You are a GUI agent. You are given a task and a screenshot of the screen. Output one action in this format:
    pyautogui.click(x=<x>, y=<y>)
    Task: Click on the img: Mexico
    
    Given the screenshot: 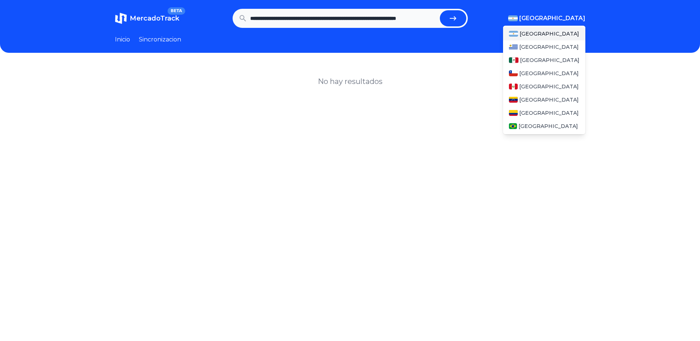 What is the action you would take?
    pyautogui.click(x=513, y=60)
    